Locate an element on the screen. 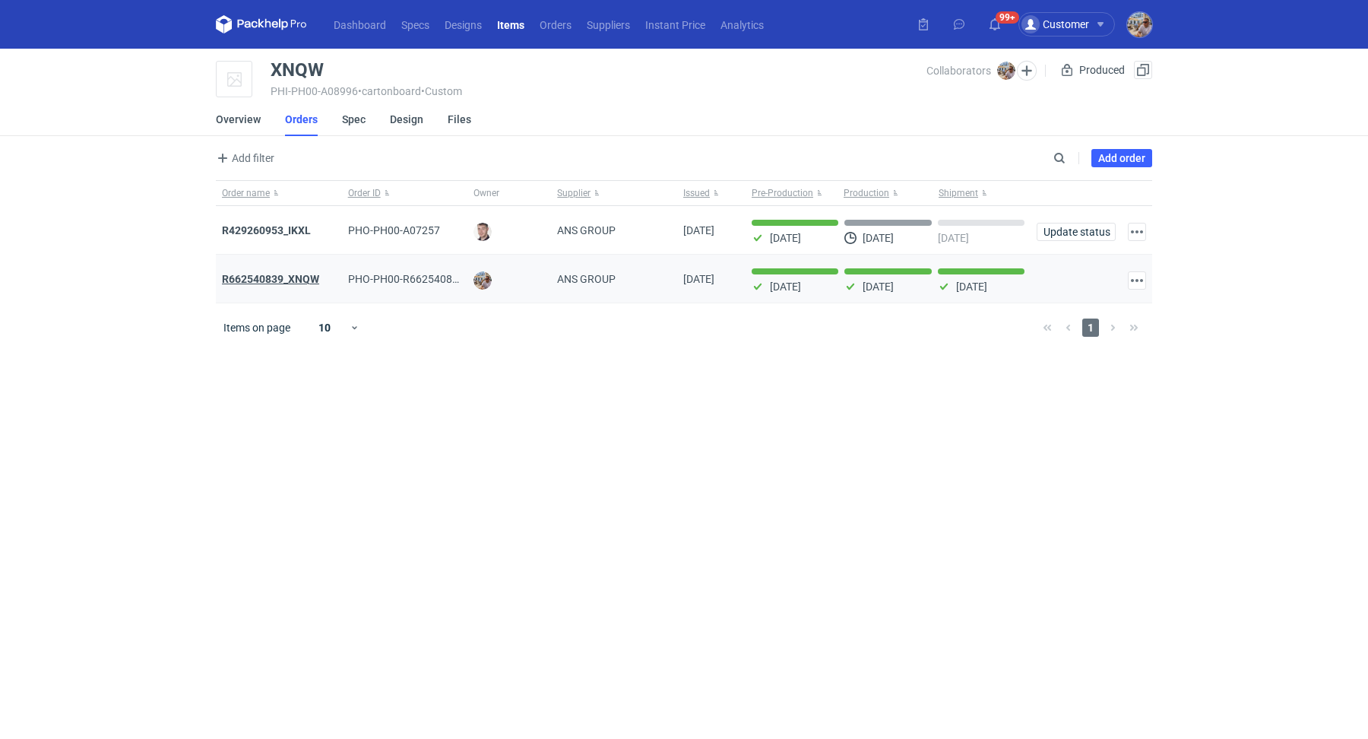 Image resolution: width=1368 pixels, height=739 pixels. div: Customer is located at coordinates (1055, 24).